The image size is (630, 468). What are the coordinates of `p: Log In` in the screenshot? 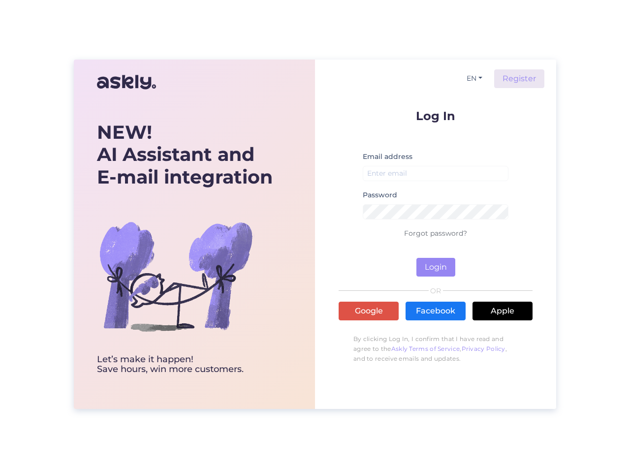 It's located at (435, 116).